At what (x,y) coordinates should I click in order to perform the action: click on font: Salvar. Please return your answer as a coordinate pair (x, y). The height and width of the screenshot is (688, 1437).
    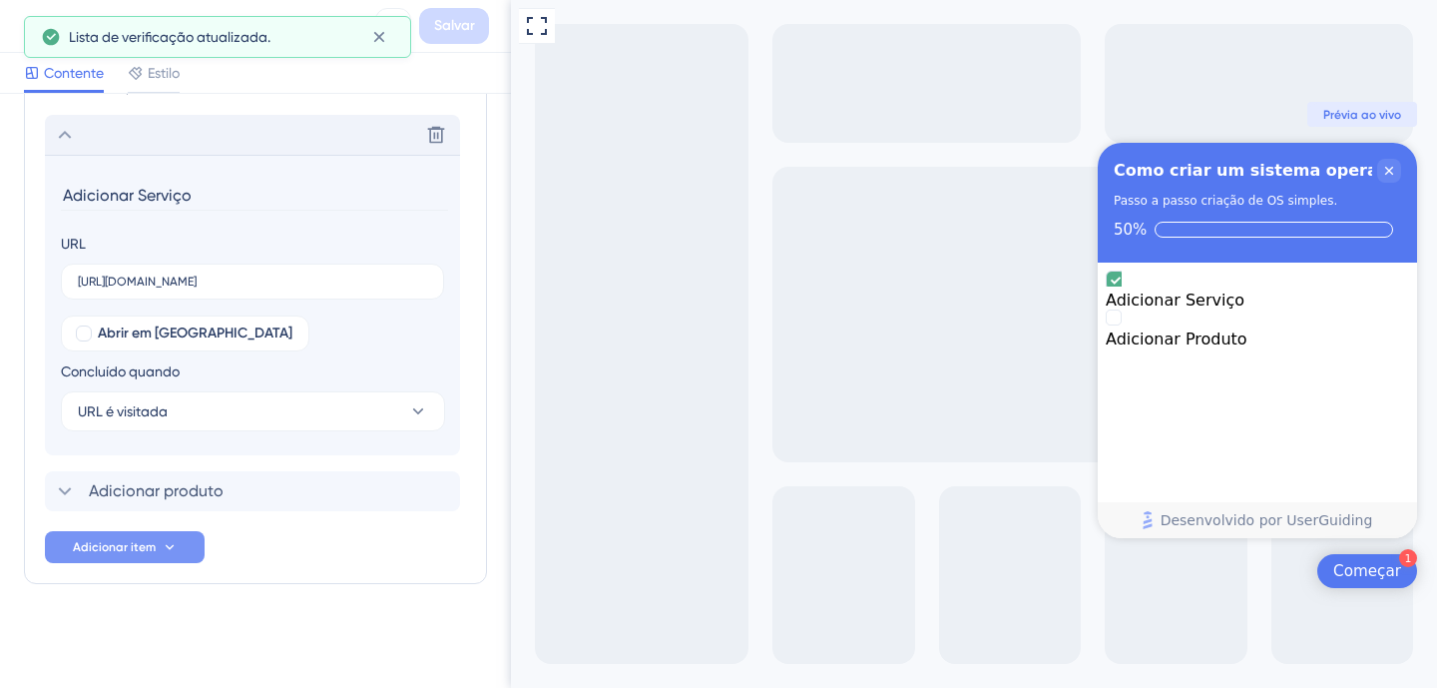
    Looking at the image, I should click on (454, 25).